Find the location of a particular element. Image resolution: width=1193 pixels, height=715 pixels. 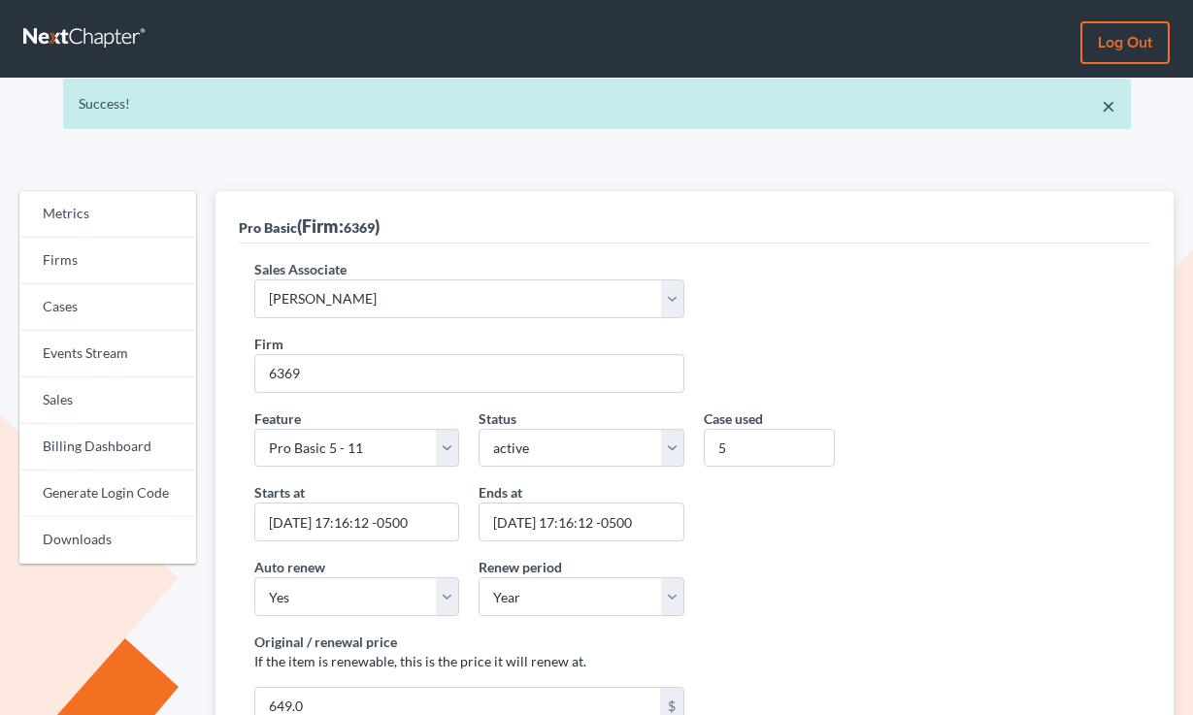

label: Auto renew is located at coordinates (289, 567).